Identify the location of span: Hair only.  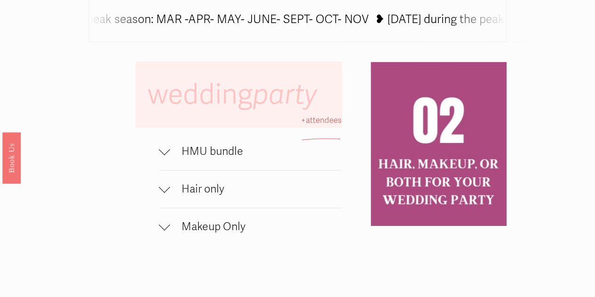
(256, 189).